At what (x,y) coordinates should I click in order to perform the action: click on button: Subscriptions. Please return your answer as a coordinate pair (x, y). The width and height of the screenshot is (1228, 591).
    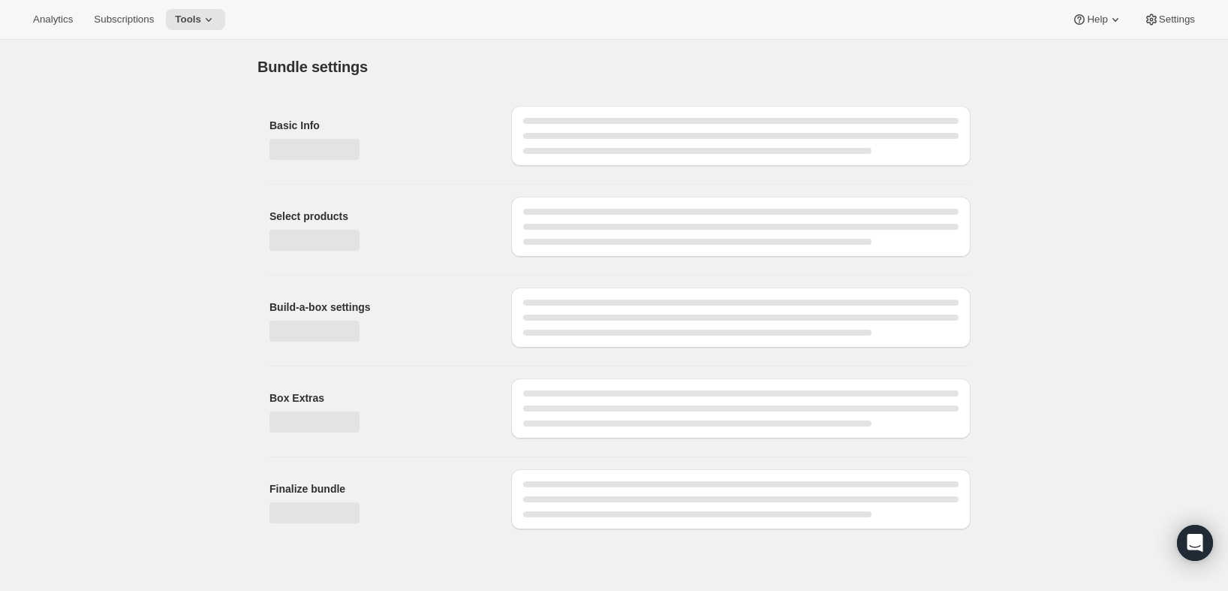
    Looking at the image, I should click on (124, 20).